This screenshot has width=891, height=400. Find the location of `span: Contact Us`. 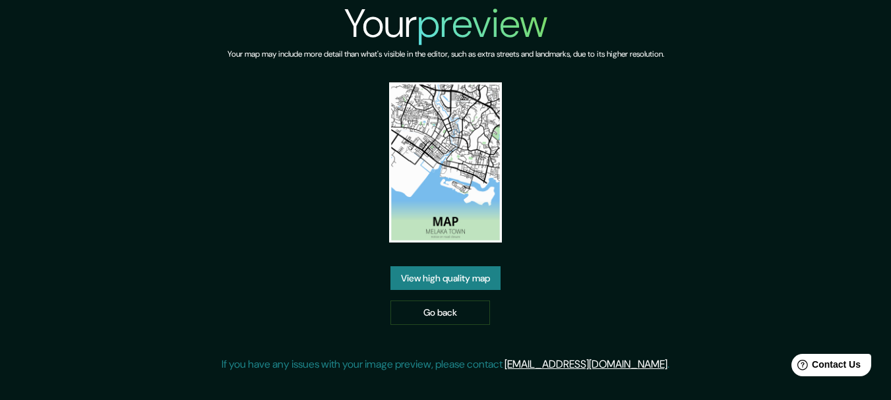

span: Contact Us is located at coordinates (63, 16).